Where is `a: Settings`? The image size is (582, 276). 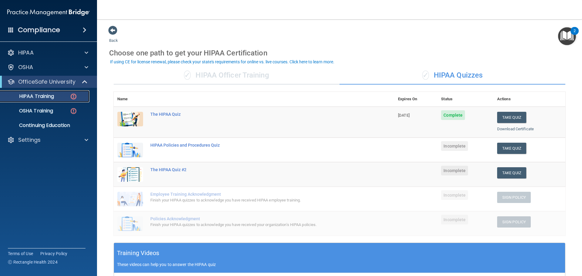 a: Settings is located at coordinates (48, 140).